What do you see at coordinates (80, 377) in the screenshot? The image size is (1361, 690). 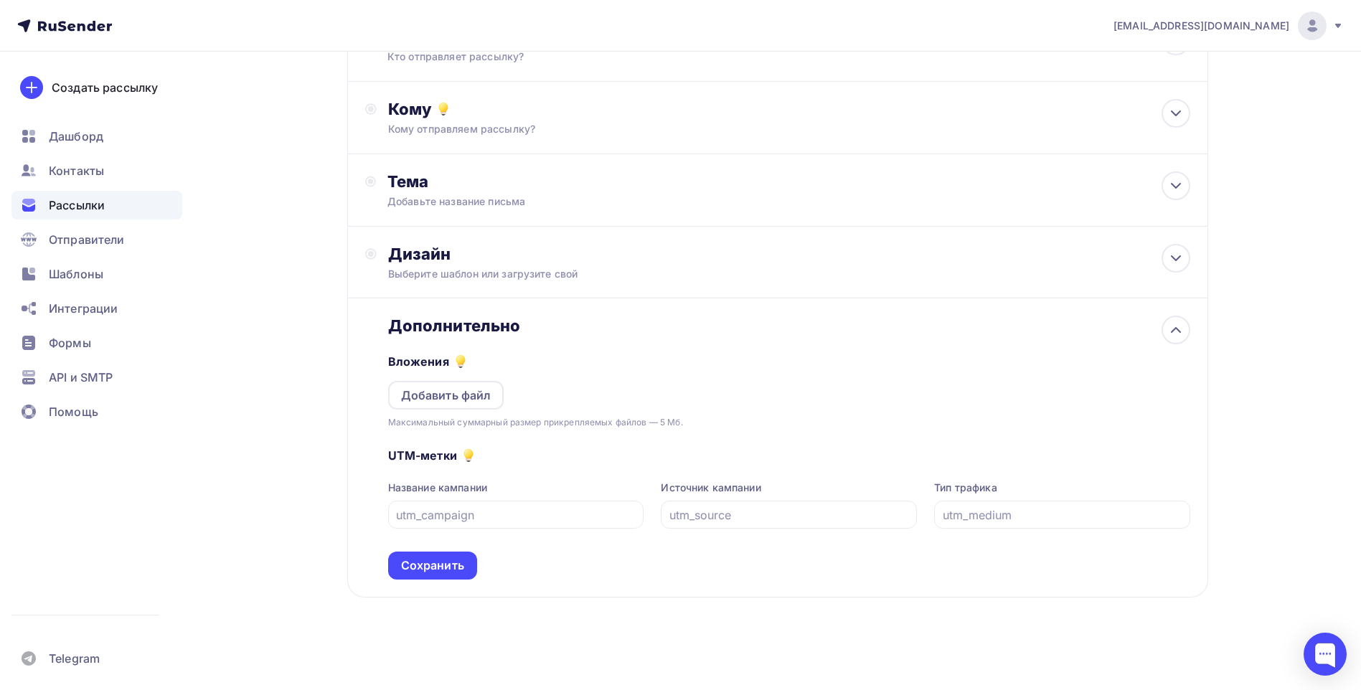 I see `span: API и SMTP` at bounding box center [80, 377].